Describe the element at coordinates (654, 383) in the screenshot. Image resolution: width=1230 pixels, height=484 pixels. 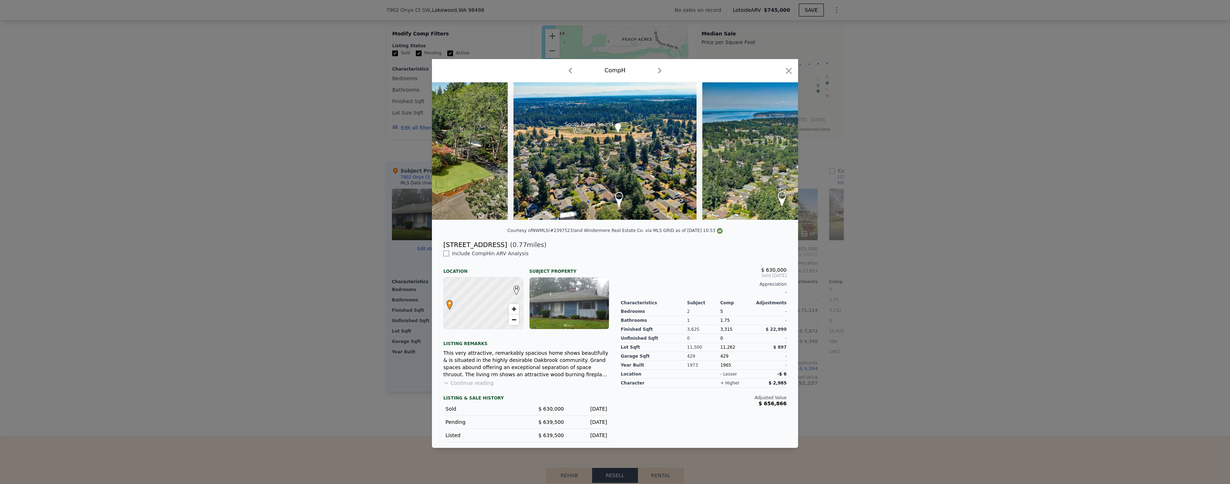
I see `div: character` at that location.